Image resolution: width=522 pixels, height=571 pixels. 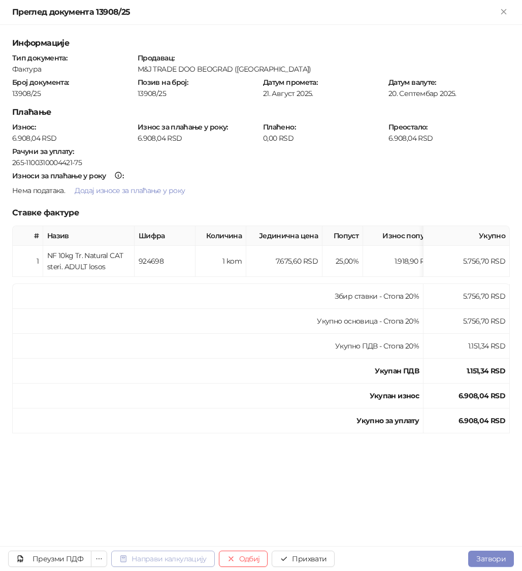 I want to click on button: Прихвати, so click(x=303, y=558).